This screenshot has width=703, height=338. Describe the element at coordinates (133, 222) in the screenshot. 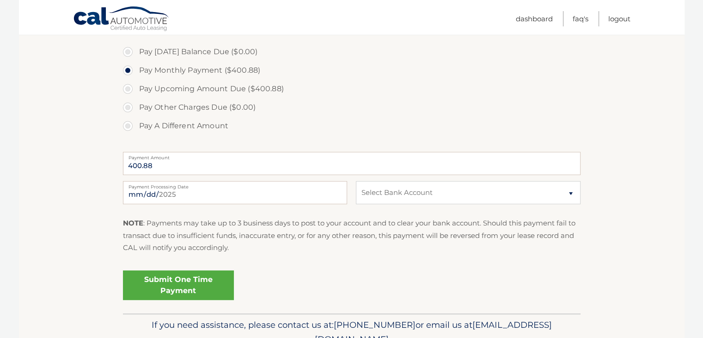

I see `strong: NOTE` at that location.